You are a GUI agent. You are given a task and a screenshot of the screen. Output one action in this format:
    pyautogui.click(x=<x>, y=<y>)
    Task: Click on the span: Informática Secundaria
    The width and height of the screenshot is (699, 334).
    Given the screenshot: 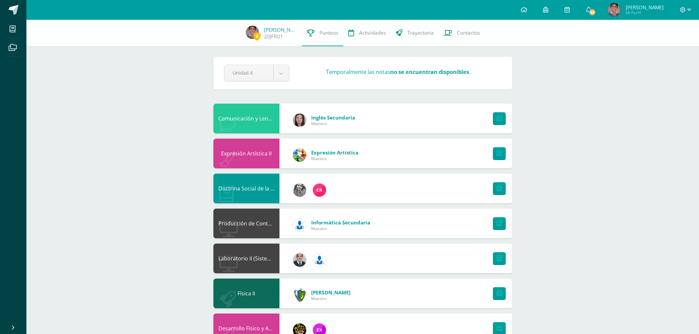 What is the action you would take?
    pyautogui.click(x=341, y=223)
    